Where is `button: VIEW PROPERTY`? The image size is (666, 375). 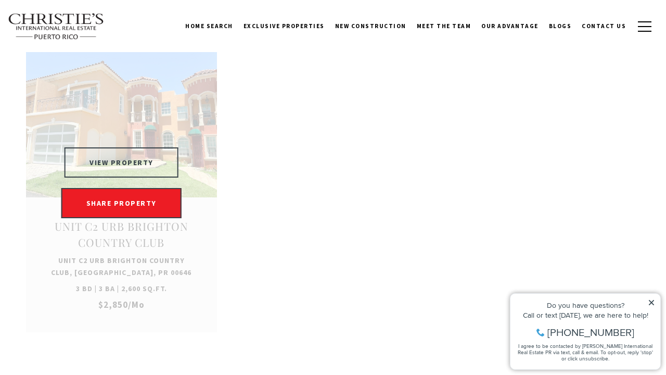
button: VIEW PROPERTY is located at coordinates (121, 162).